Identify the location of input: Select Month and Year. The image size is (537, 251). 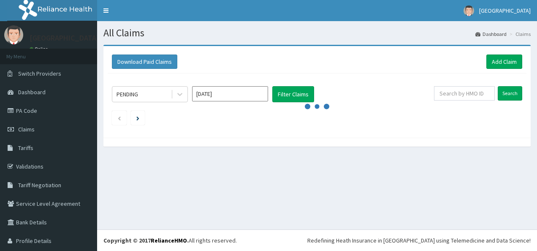
(230, 94).